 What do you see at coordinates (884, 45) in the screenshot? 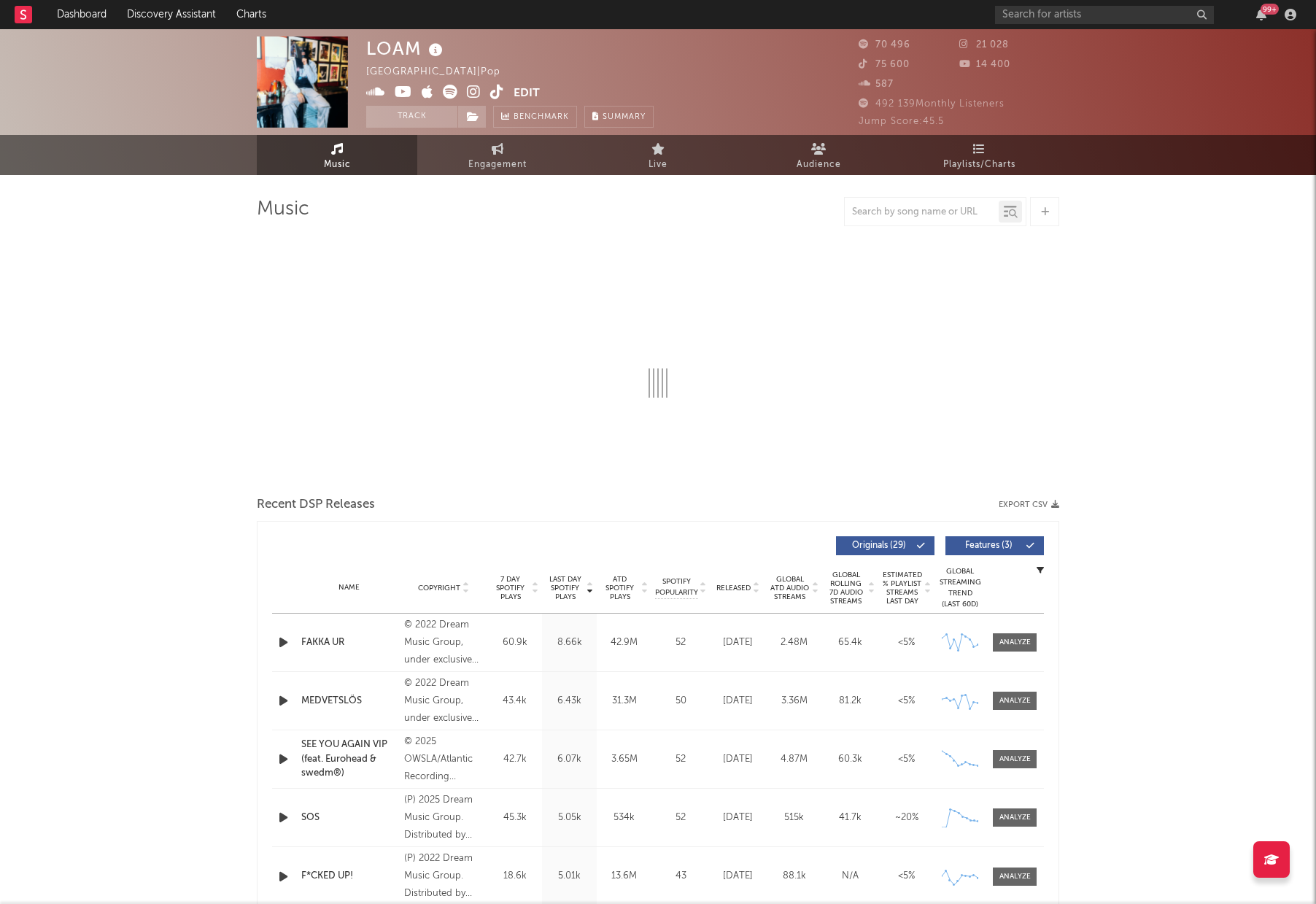
I see `span: 70 496` at bounding box center [884, 45].